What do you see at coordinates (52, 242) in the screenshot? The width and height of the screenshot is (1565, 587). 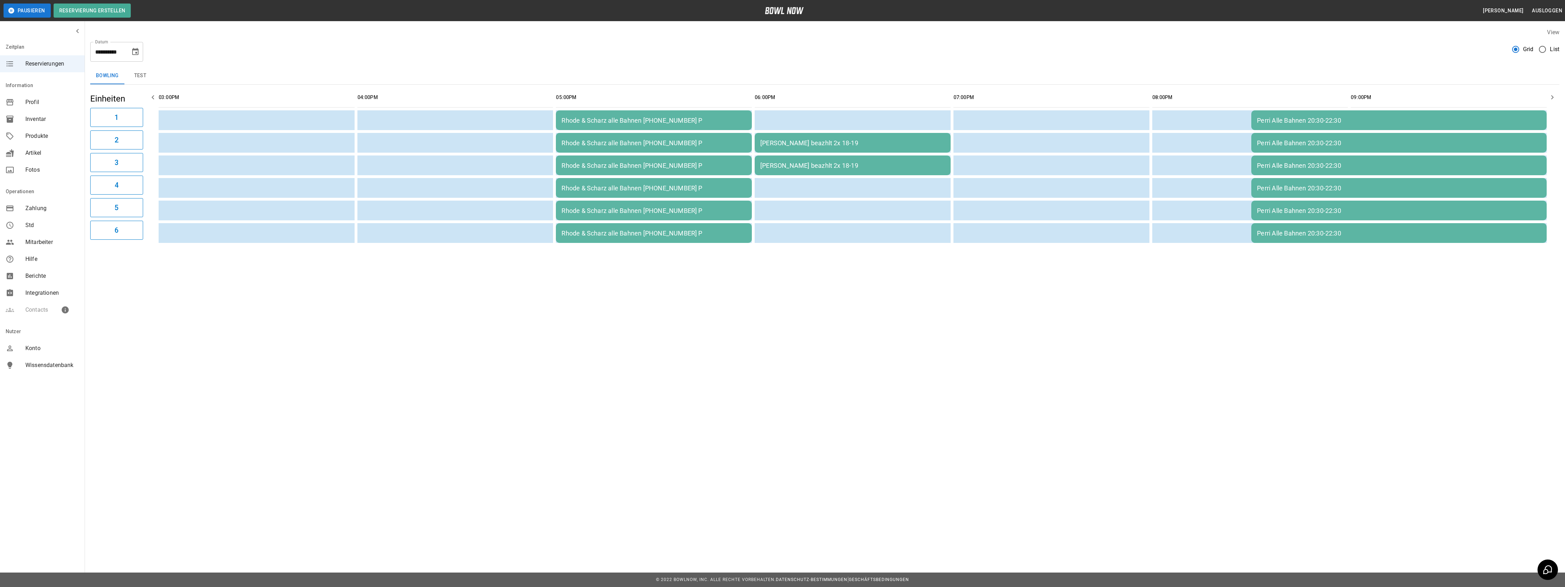 I see `span: Mitarbeiter` at bounding box center [52, 242].